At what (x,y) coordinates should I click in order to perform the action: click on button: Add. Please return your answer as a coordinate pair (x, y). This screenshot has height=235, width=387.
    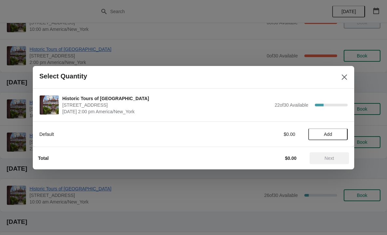
    Looking at the image, I should click on (328, 134).